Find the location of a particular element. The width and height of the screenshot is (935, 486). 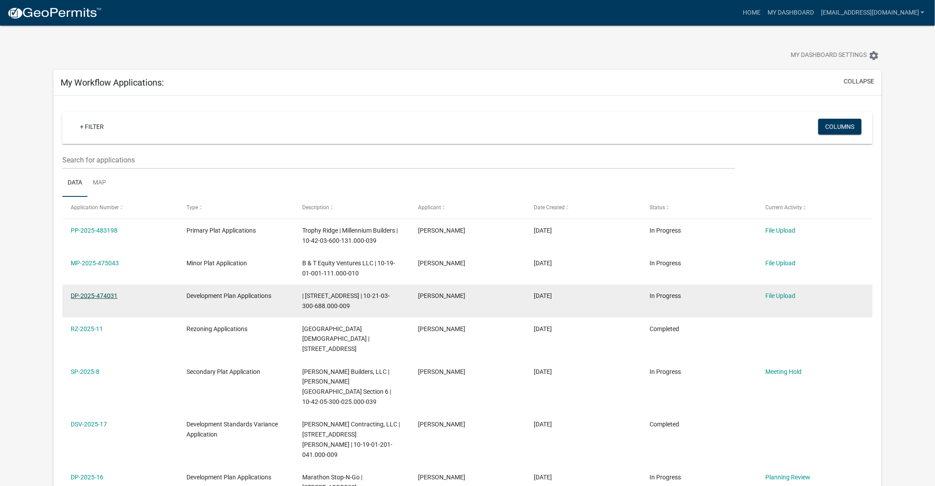

span: Status is located at coordinates (657, 208).